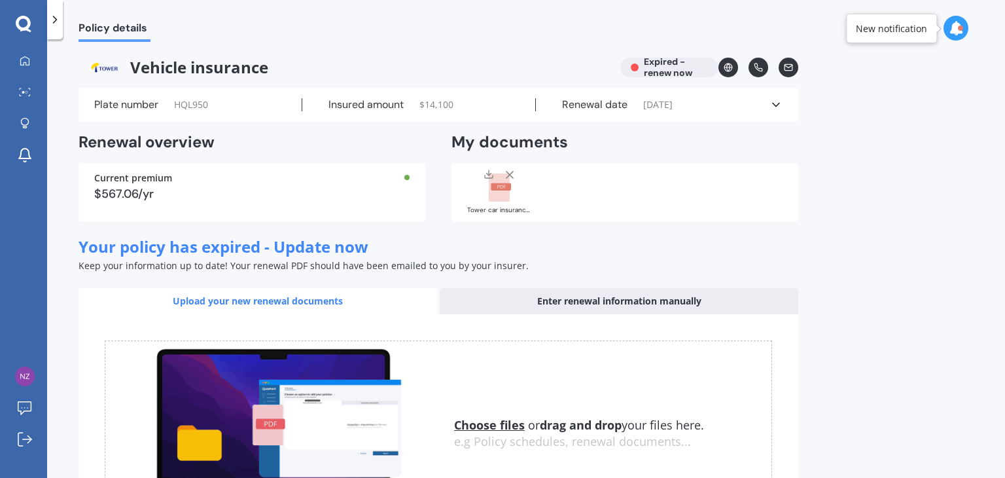  Describe the element at coordinates (579, 425) in the screenshot. I see `span: or your files here.` at that location.